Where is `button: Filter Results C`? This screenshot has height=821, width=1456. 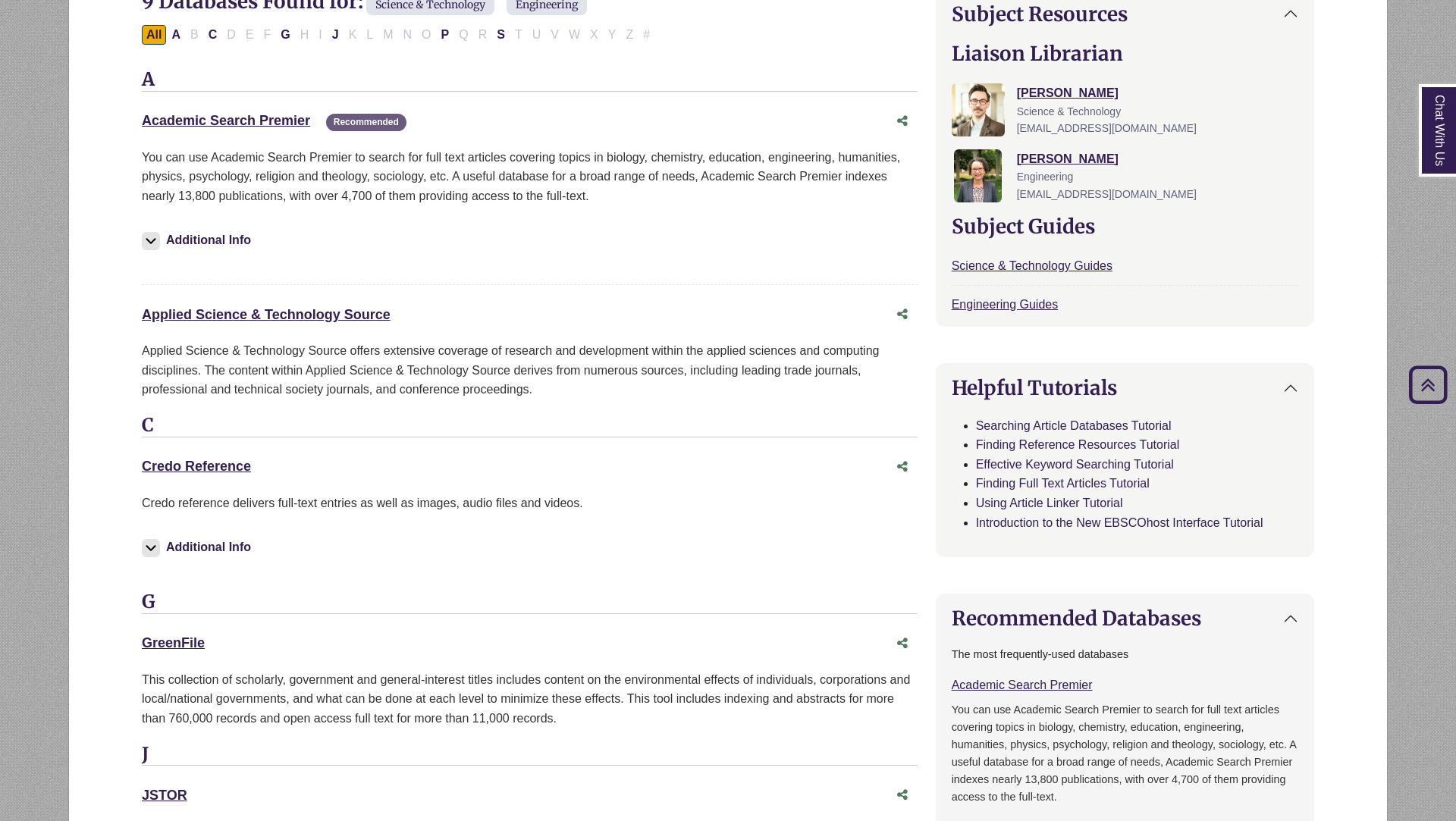 button: Filter Results C is located at coordinates (213, 35).